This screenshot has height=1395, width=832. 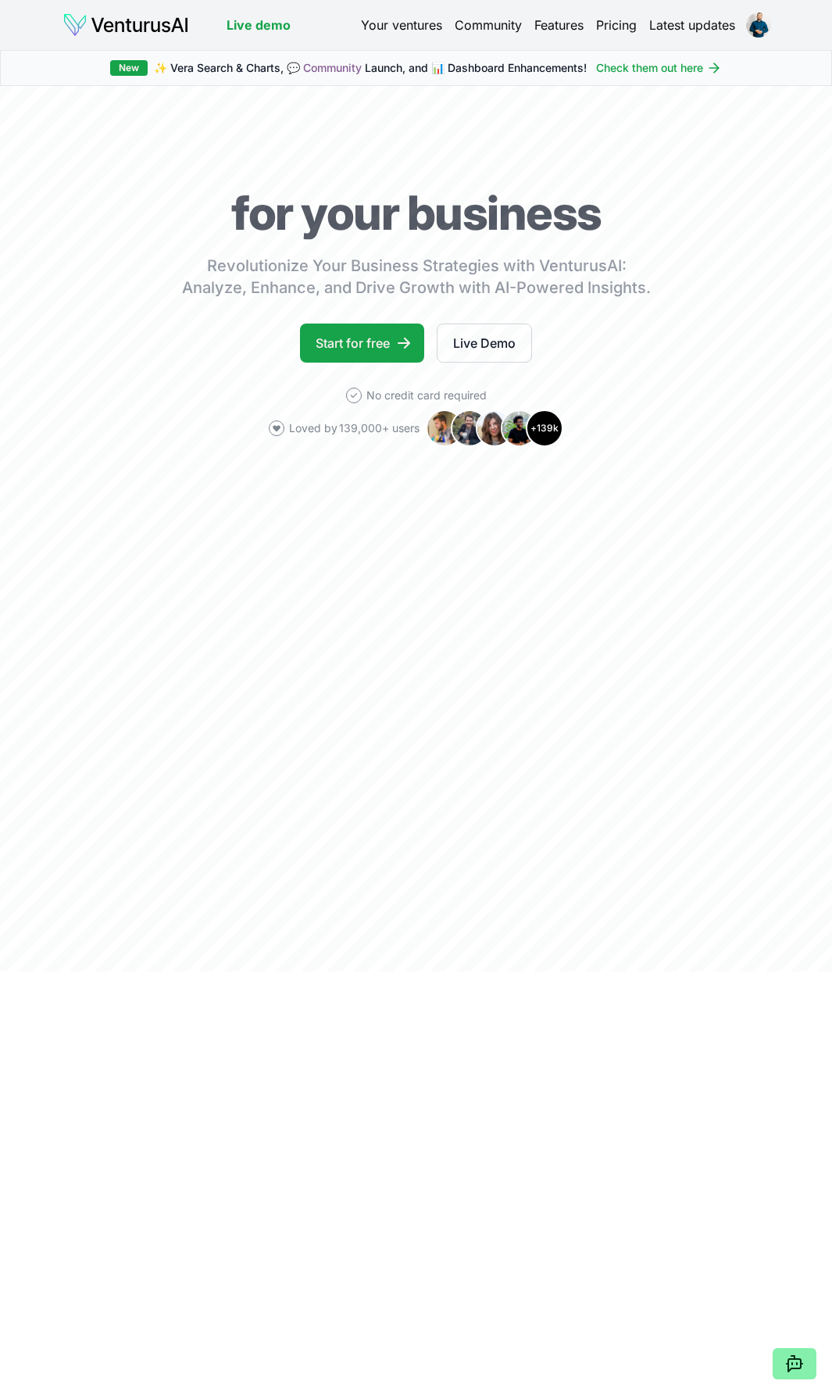 What do you see at coordinates (759, 25) in the screenshot?
I see `img: ACg8ocI0M0pQRU4YFBbgQR__8QsYZ3xtr86LVtw0iI8Mu13_Ncu1E3t2fA=s96-c` at bounding box center [759, 25].